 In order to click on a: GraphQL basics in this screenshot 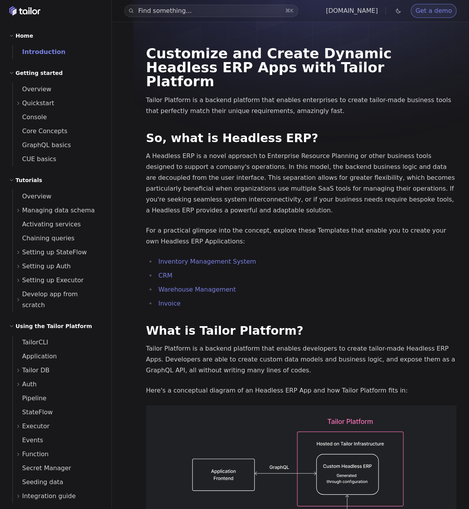, I will do `click(57, 145)`.